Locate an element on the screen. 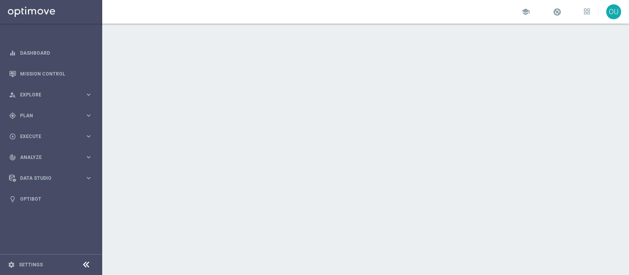 The height and width of the screenshot is (275, 629). div: Data Studio keyboard_arrow_right is located at coordinates (51, 178).